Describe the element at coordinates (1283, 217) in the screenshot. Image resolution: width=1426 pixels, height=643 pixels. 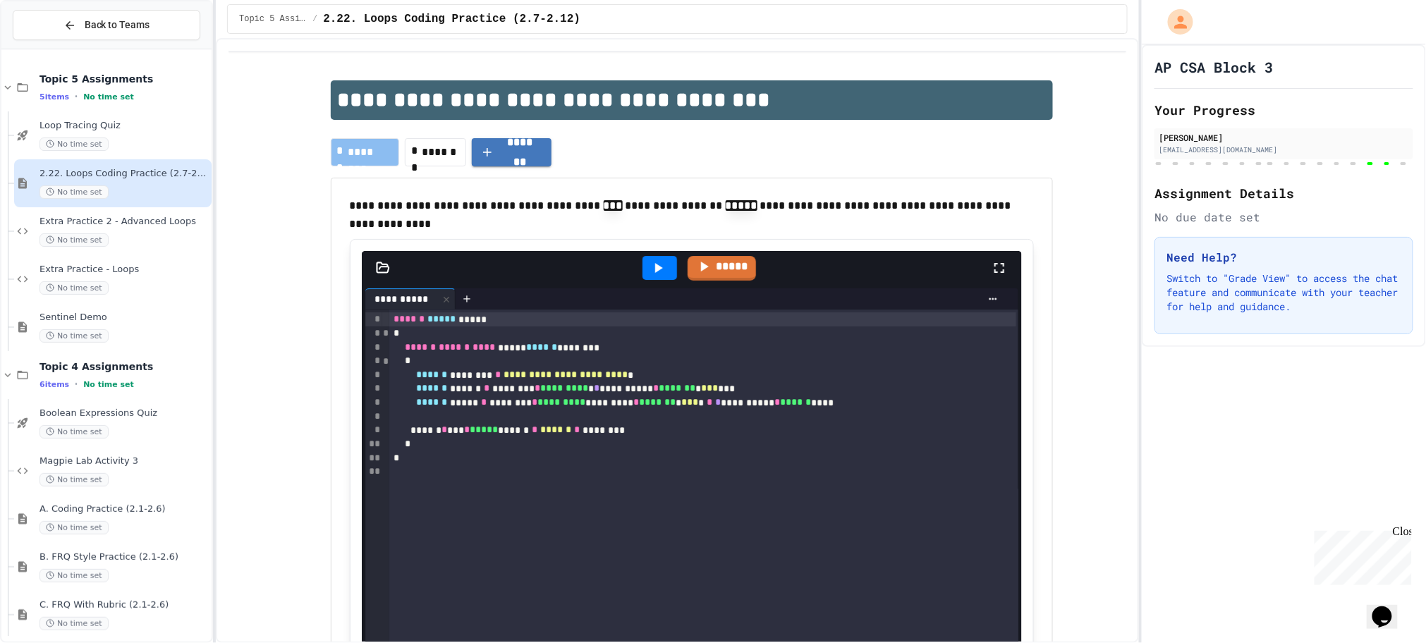
I see `div: No due date set` at that location.